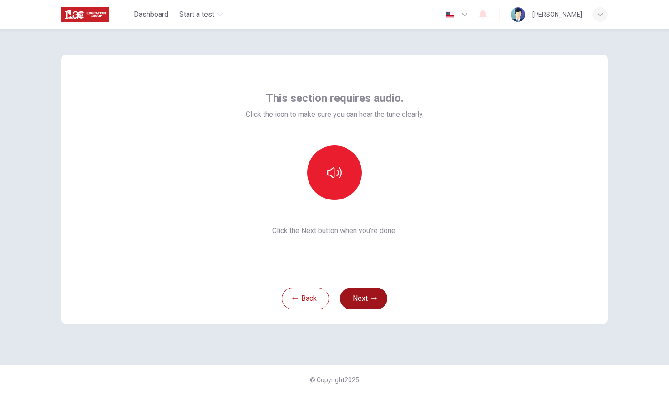  Describe the element at coordinates (334, 98) in the screenshot. I see `span: This section requires audio.` at that location.